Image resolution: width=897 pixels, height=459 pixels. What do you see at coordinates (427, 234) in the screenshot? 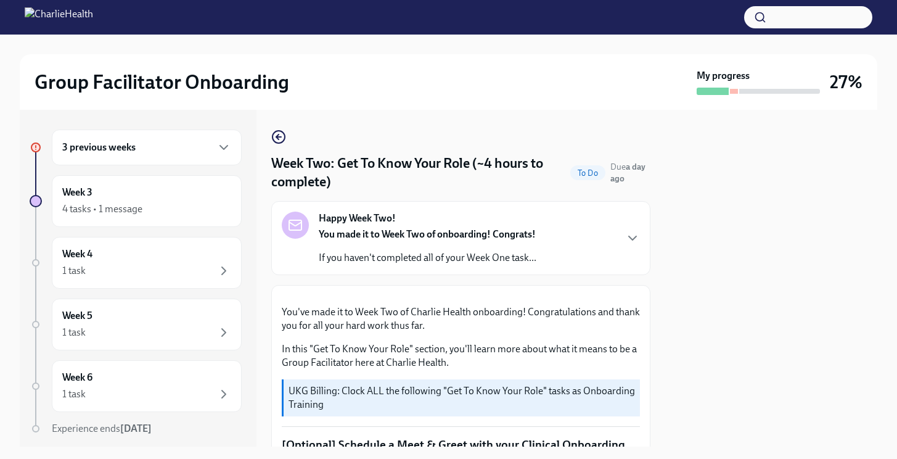
I see `strong: You made it to Week Two of onboarding! Congrats!` at bounding box center [427, 234].